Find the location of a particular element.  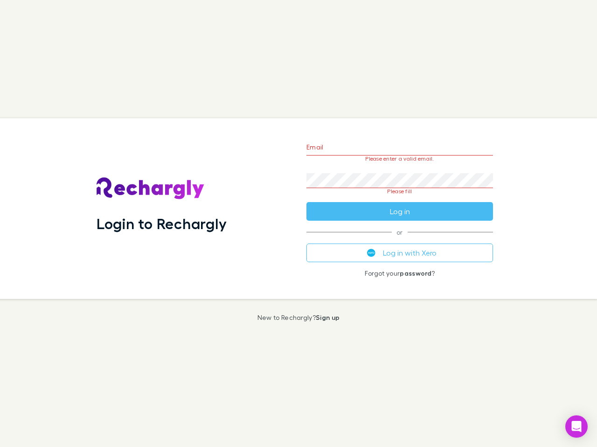

h1: Login to Rechargly is located at coordinates (161, 224).